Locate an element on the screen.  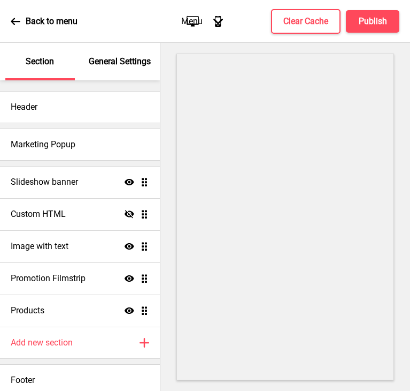
p: General Settings is located at coordinates (120, 62).